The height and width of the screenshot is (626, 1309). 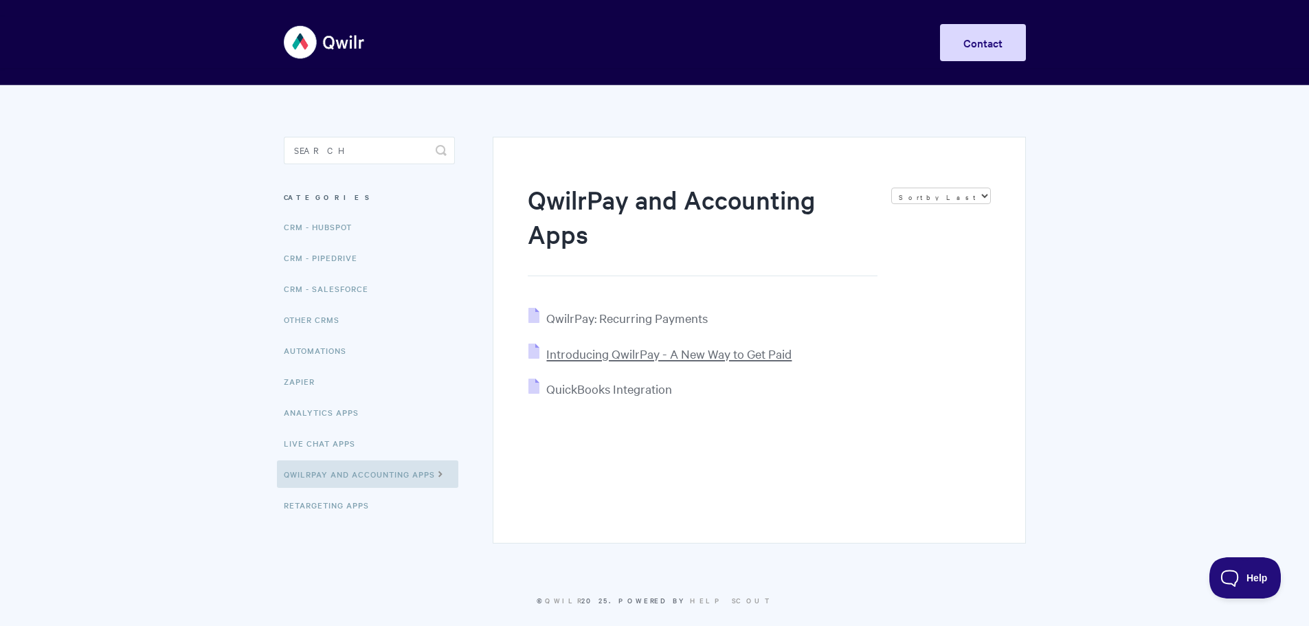 What do you see at coordinates (627, 318) in the screenshot?
I see `span: QwilrPay: Recurring Payments` at bounding box center [627, 318].